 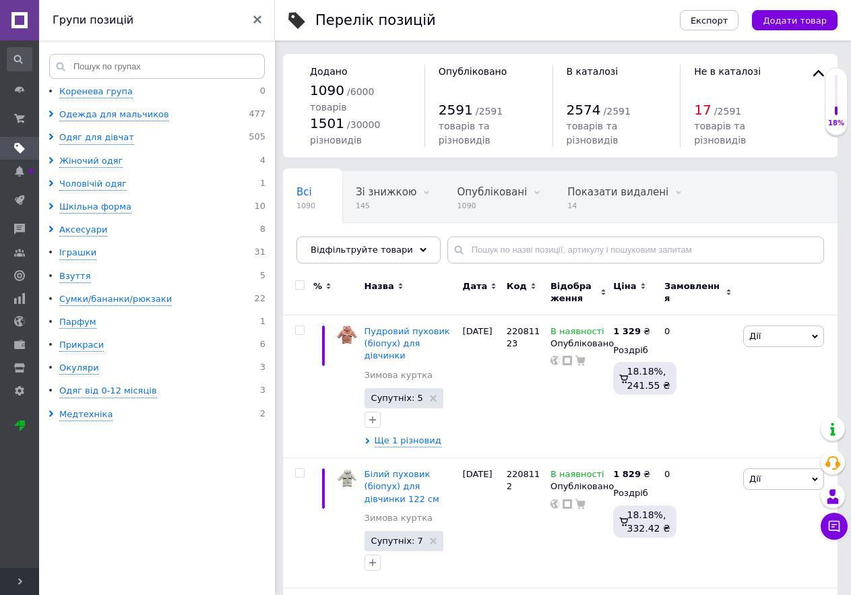 I want to click on div: Парфум, so click(x=78, y=322).